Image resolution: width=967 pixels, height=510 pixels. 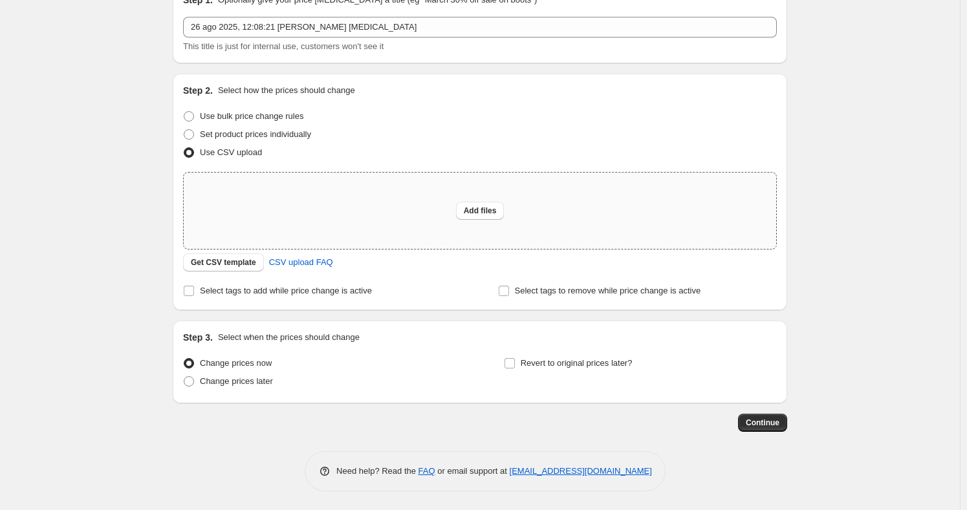 What do you see at coordinates (480, 27) in the screenshot?
I see `input: 30% off holiday sale` at bounding box center [480, 27].